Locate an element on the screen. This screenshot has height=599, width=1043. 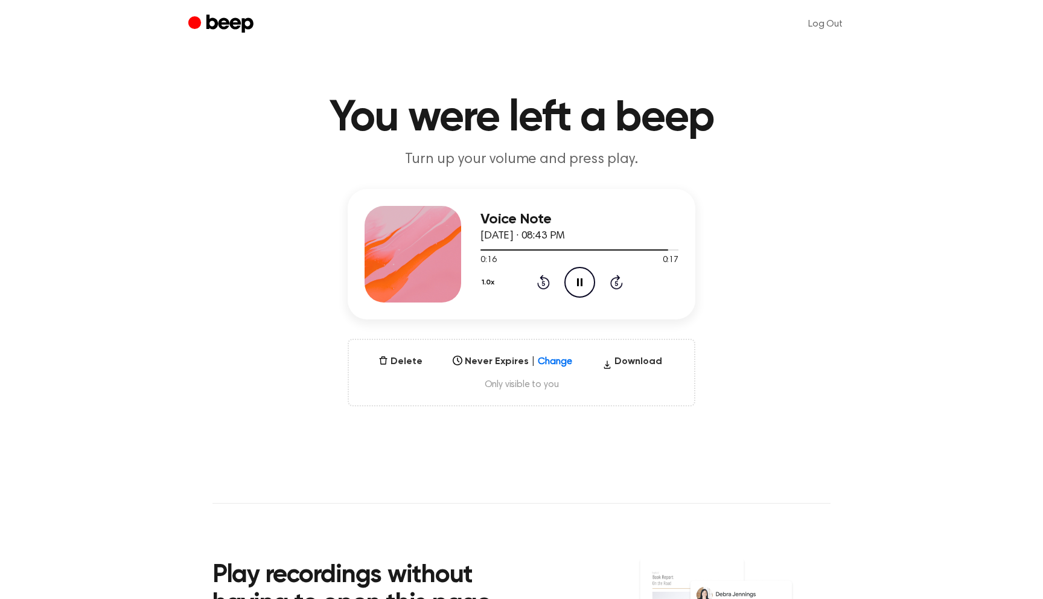
p: Turn up your volume and press play. is located at coordinates (521, 159).